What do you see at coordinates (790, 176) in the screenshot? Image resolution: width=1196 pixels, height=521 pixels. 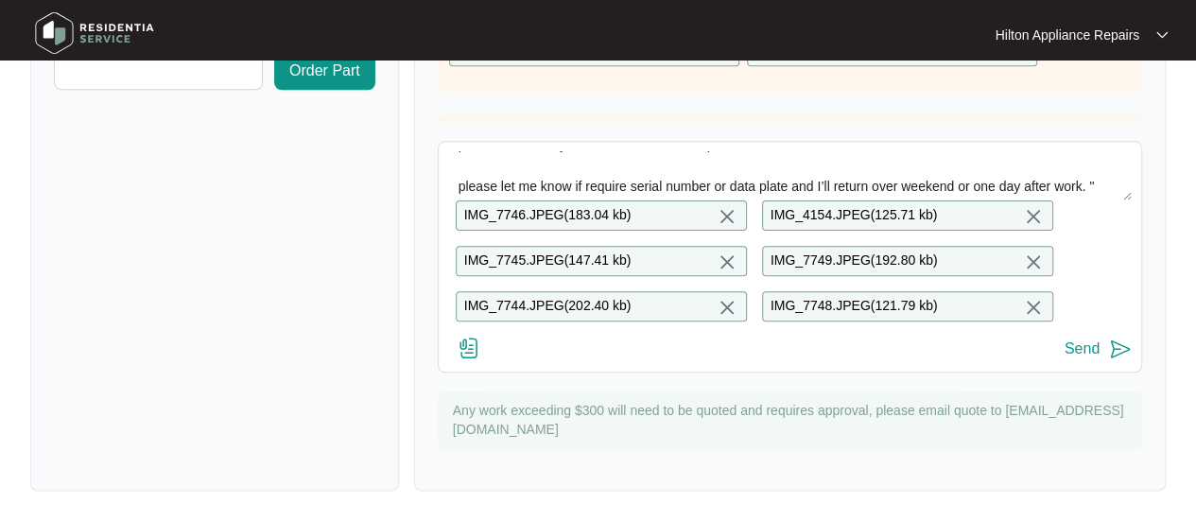 I see `textarea: Gas Tech Notes "Dirt and dust all over cooktop on arrival. Read cooktop trouble shooting book and...` at bounding box center [790, 176].